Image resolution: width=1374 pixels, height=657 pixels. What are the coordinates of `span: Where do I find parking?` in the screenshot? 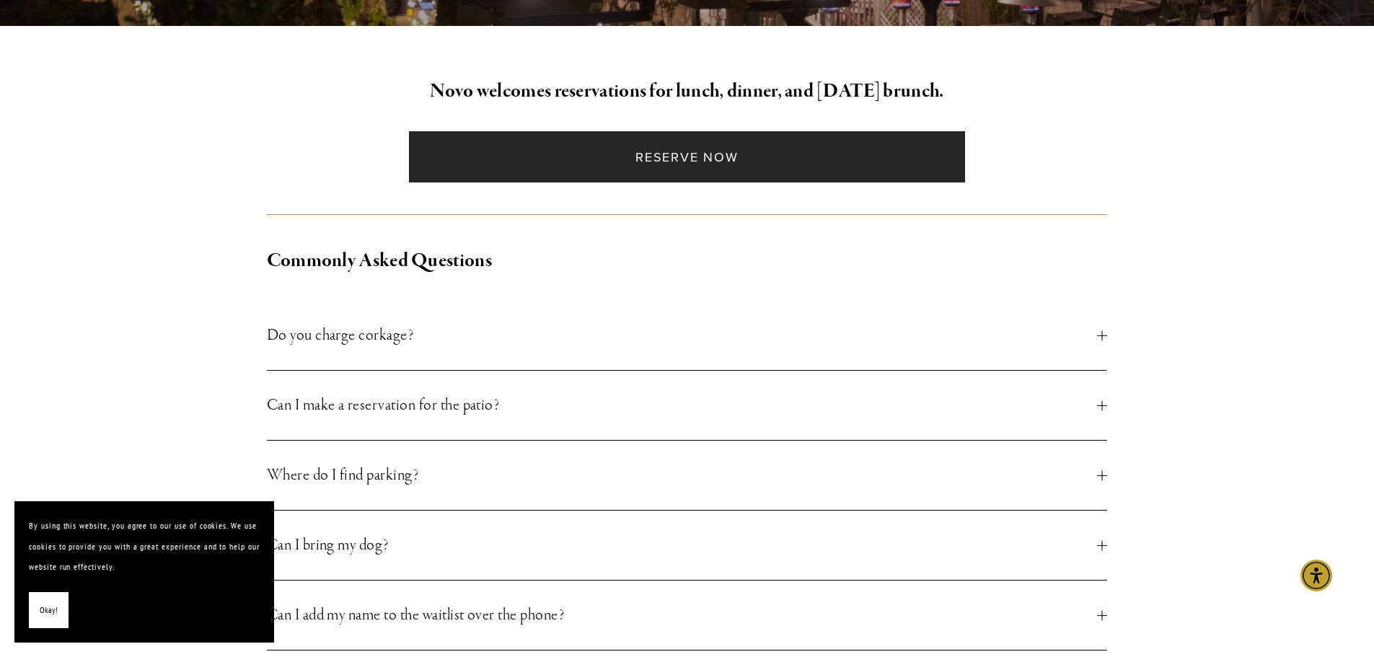 It's located at (682, 475).